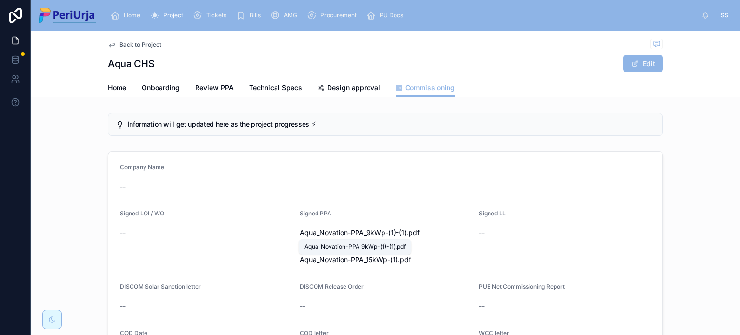  What do you see at coordinates (255, 15) in the screenshot?
I see `span: Bills` at bounding box center [255, 15].